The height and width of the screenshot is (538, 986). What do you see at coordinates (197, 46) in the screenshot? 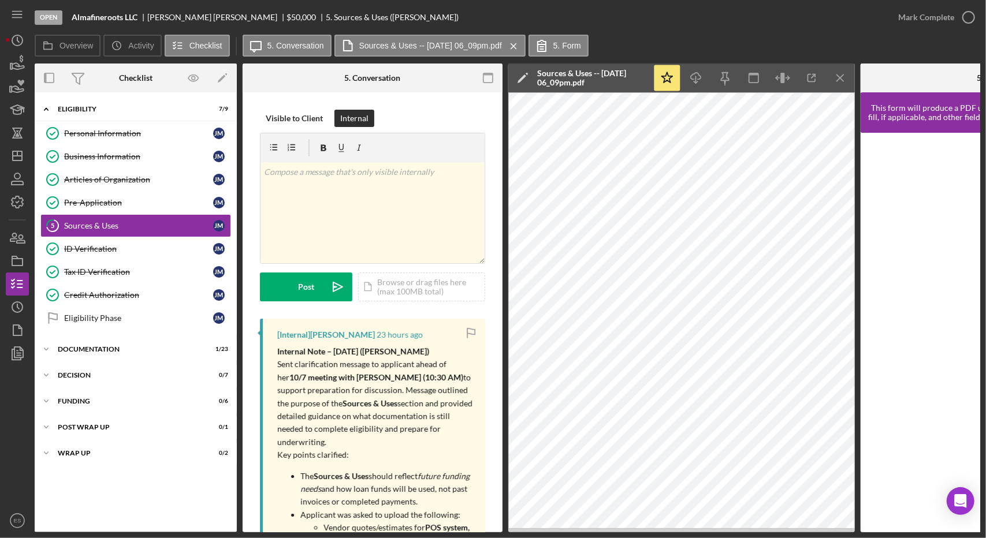
I see `button: Checklist` at bounding box center [197, 46].